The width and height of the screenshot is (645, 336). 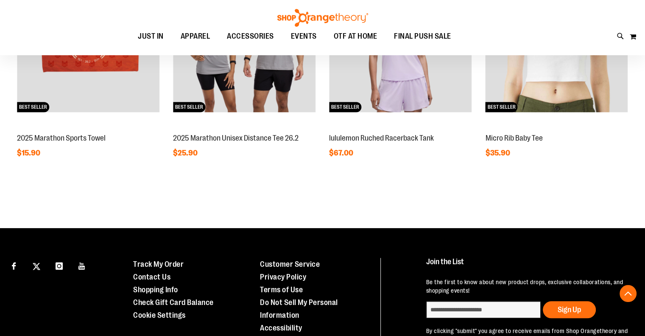 What do you see at coordinates (299, 308) in the screenshot?
I see `a: Do Not Sell My Personal Information` at bounding box center [299, 308].